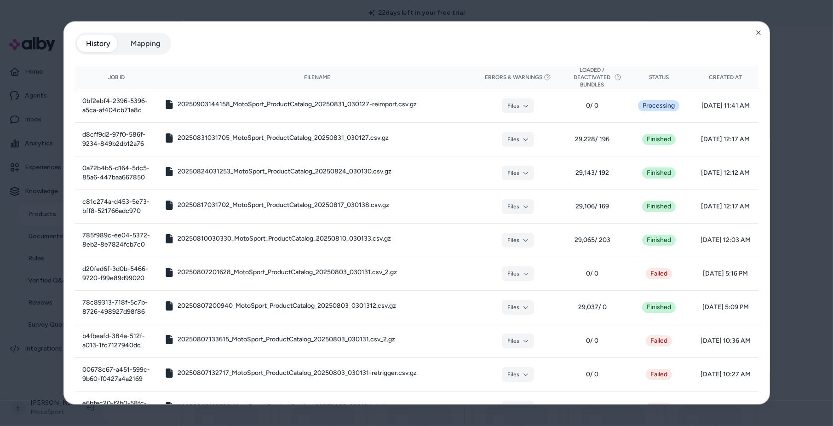 Image resolution: width=833 pixels, height=426 pixels. I want to click on span: 20250824031253_MotoSport_ProductCatalog_20250824_030130.csv.gz, so click(284, 171).